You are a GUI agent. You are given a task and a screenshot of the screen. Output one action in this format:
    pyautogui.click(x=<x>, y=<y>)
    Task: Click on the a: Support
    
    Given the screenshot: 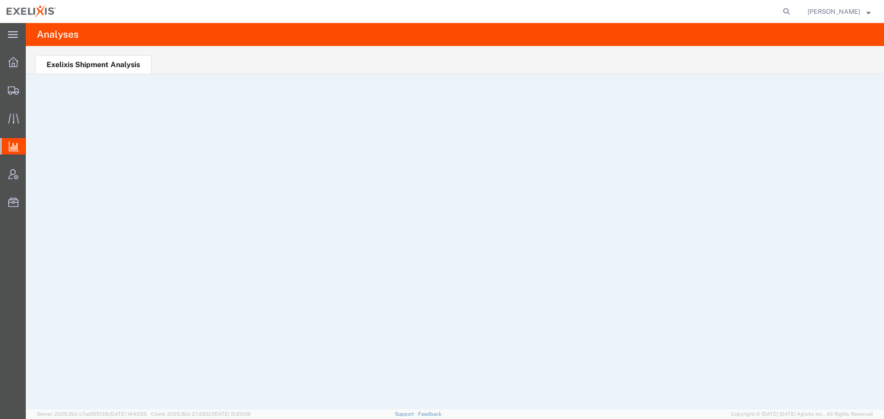 What is the action you would take?
    pyautogui.click(x=406, y=414)
    